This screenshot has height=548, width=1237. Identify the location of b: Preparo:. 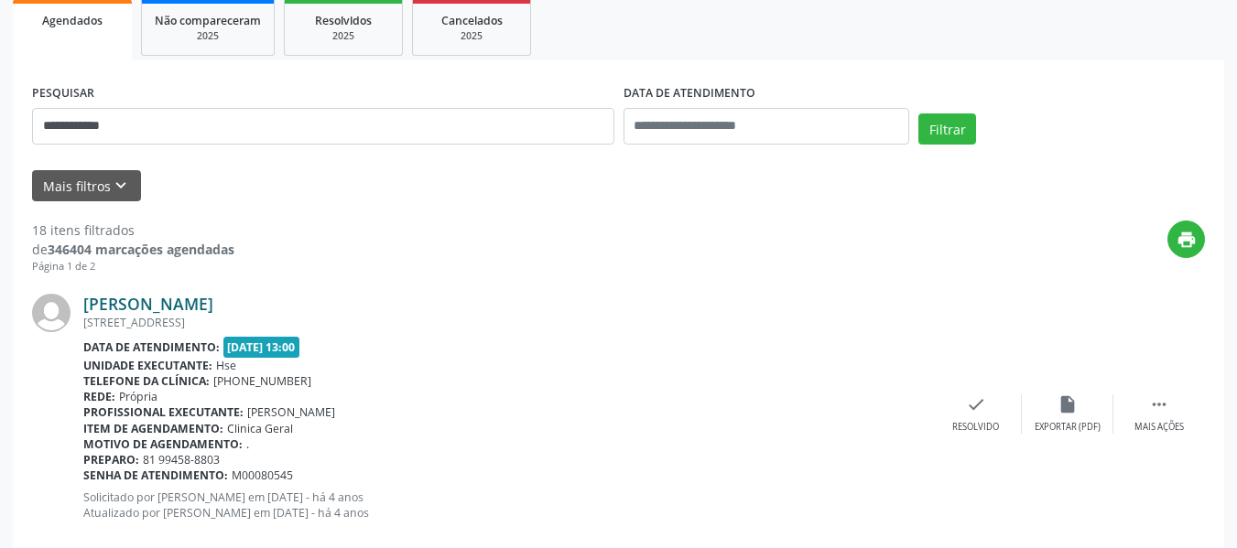
(111, 460).